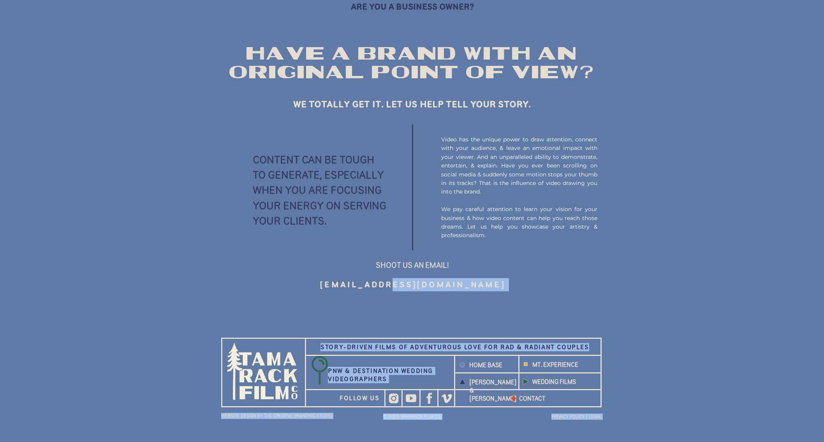 The image size is (824, 442). What do you see at coordinates (278, 416) in the screenshot?
I see `a: WEBSITE DESIGN BY THE CREATIVE BRANDING STUDIO` at bounding box center [278, 416].